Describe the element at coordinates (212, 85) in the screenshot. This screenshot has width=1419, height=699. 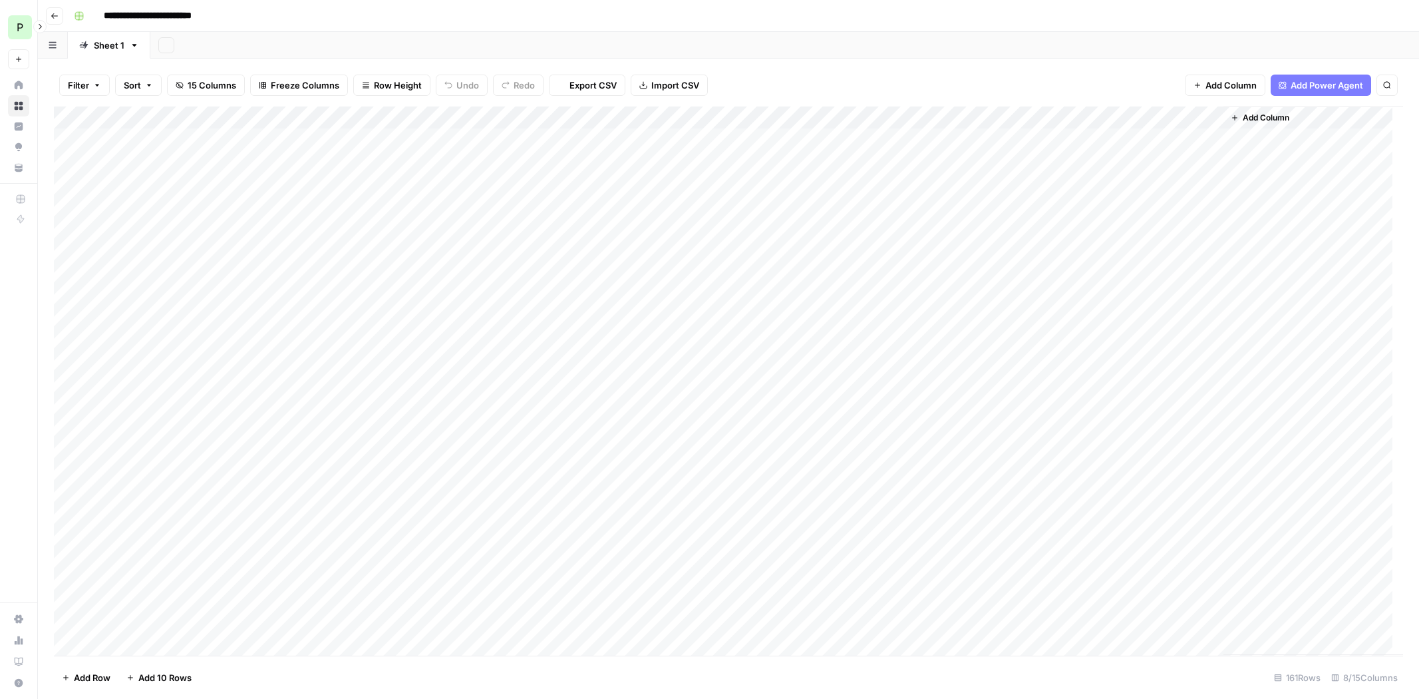
I see `span: 15 Columns` at that location.